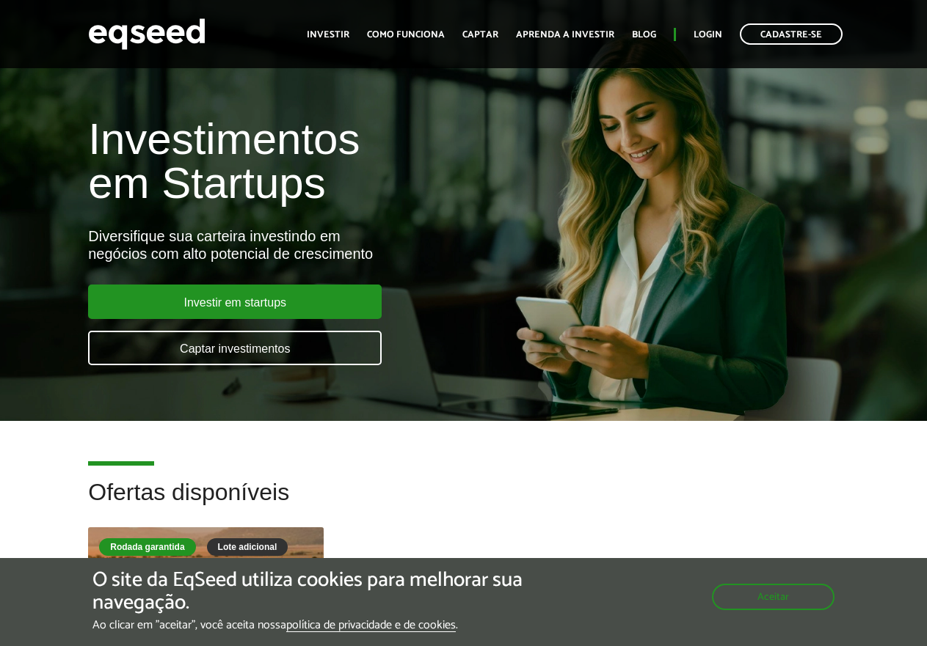 The width and height of the screenshot is (927, 646). I want to click on a: Cadastre-se, so click(791, 34).